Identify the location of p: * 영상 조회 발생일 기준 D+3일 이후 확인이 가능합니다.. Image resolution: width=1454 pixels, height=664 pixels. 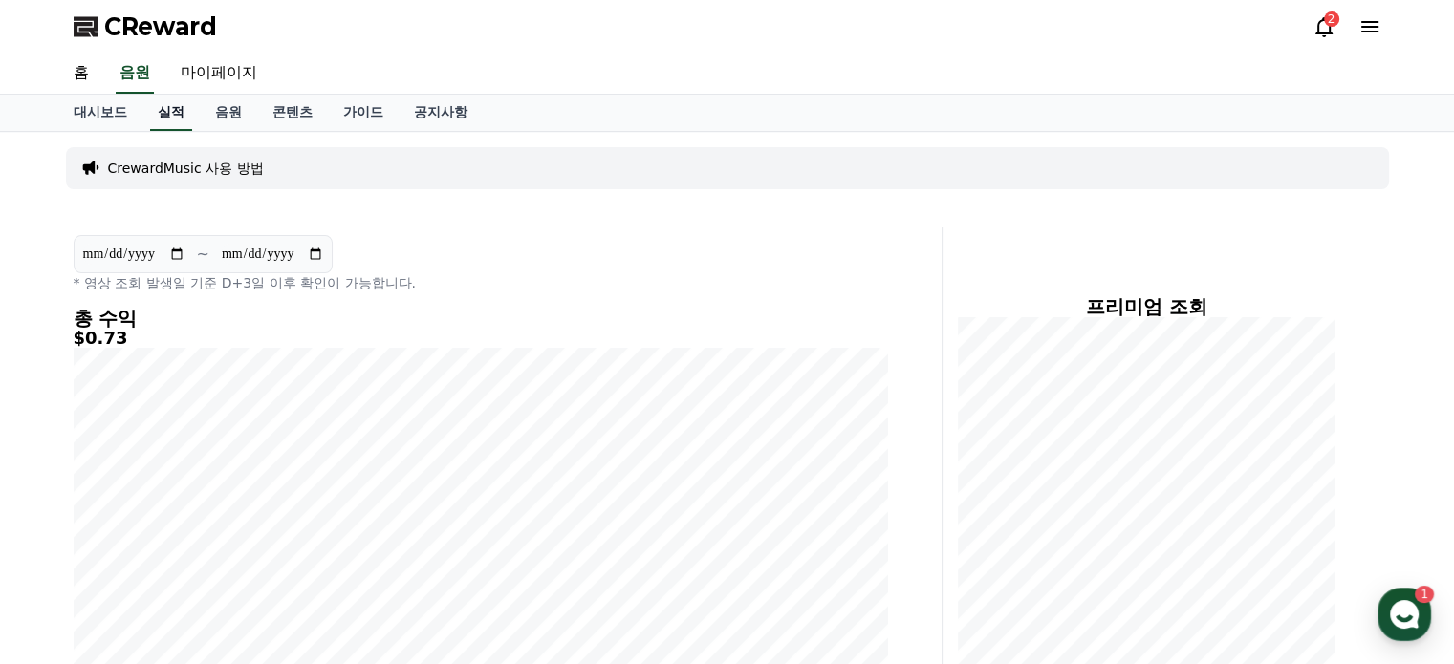
(481, 283).